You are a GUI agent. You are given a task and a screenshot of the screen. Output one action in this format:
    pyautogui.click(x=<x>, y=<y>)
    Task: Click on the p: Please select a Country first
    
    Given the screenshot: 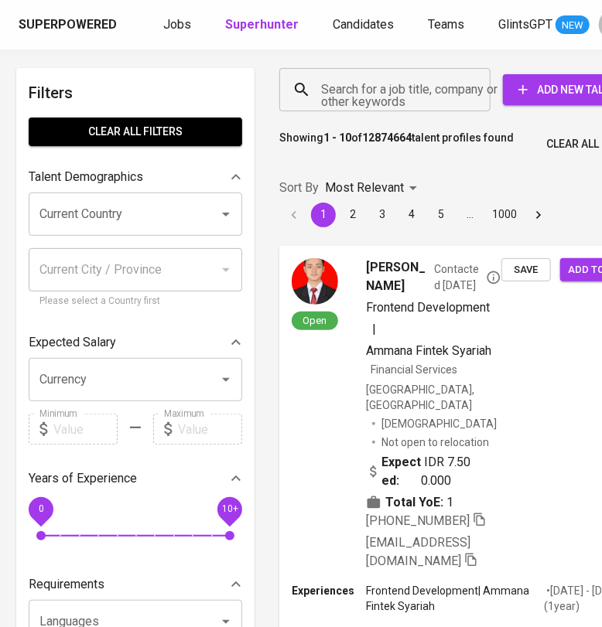 What is the action you would take?
    pyautogui.click(x=135, y=302)
    